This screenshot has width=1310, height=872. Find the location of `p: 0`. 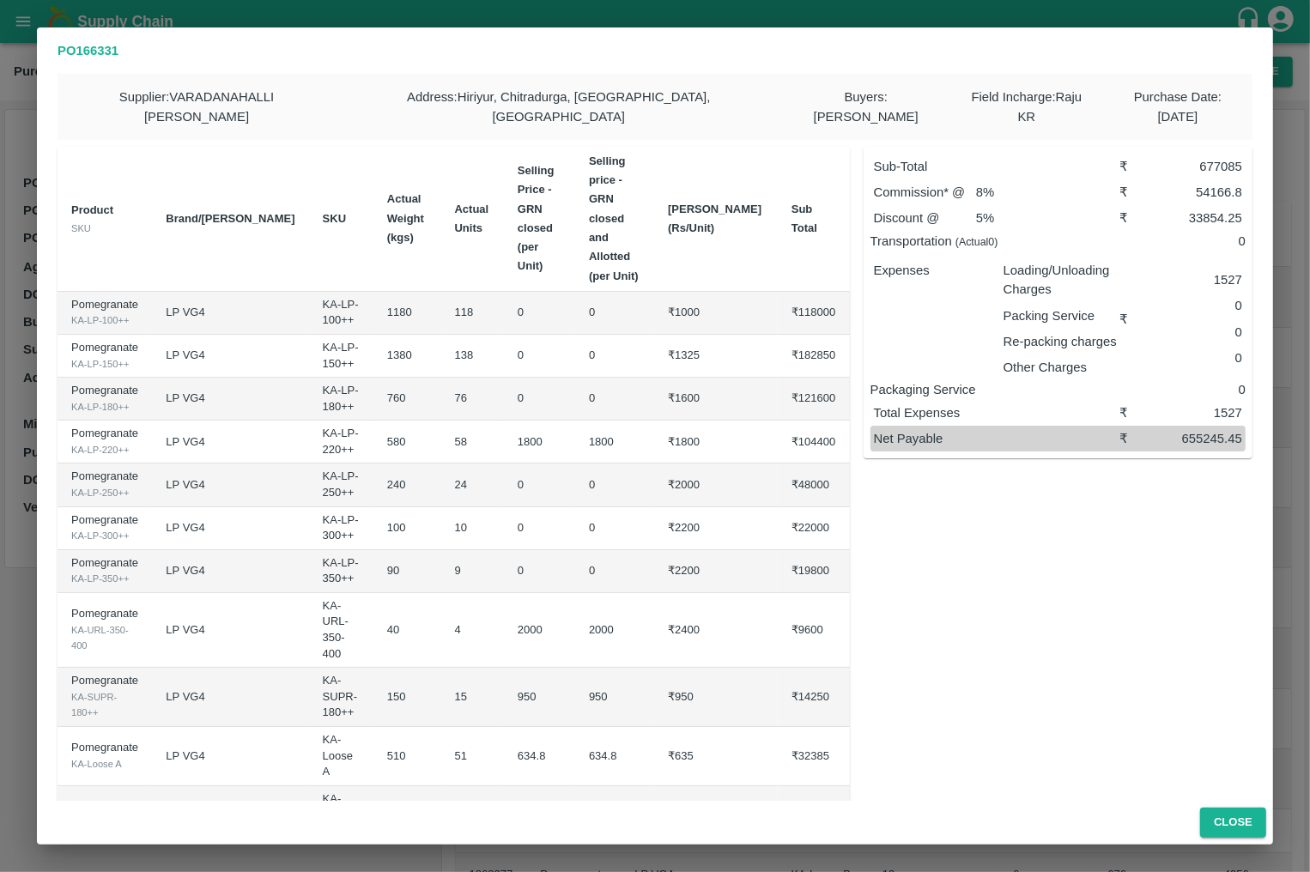

p: 0 is located at coordinates (1183, 390).